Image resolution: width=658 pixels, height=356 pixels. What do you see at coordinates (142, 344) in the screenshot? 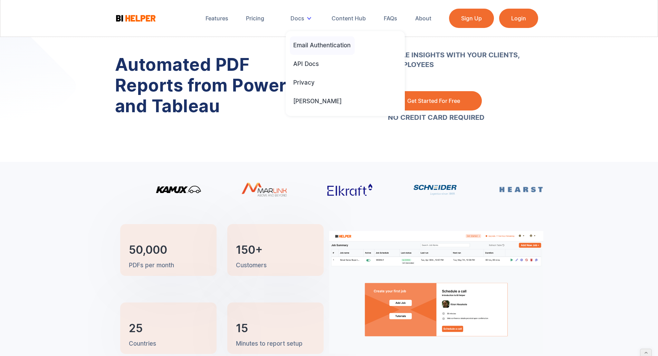
I see `p: Countries` at bounding box center [142, 344].